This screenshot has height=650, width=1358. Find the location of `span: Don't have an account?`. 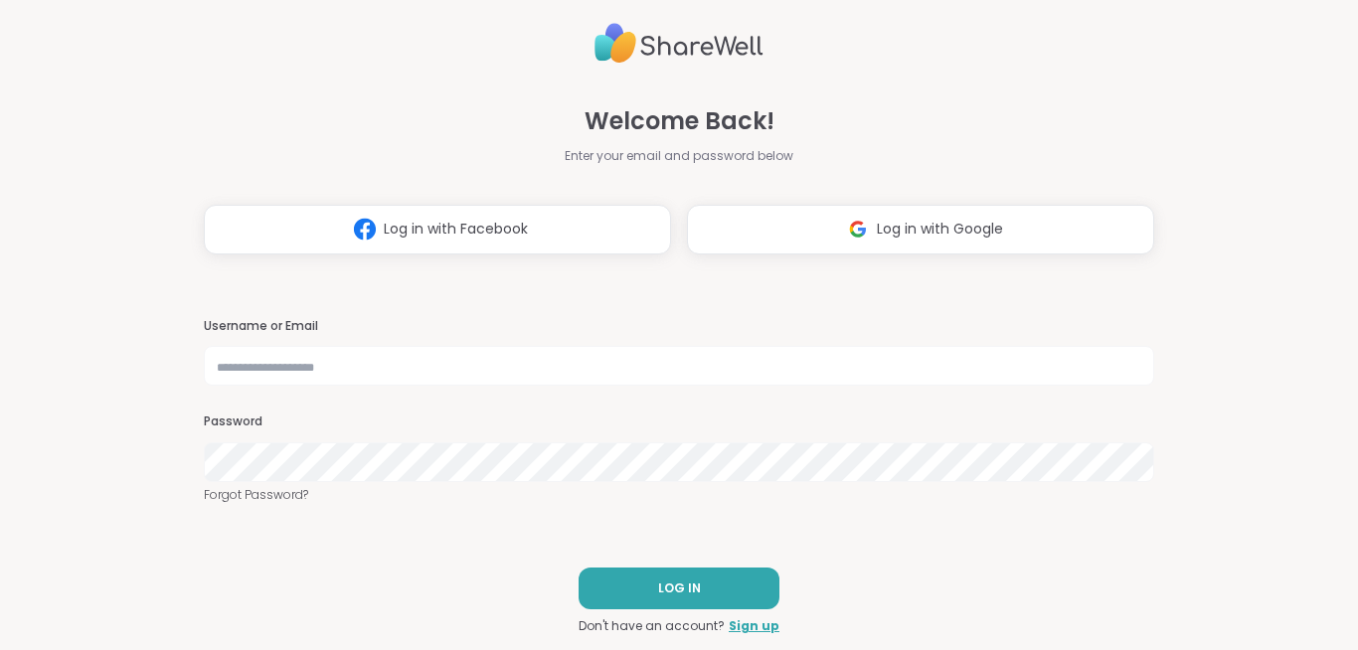

span: Don't have an account? is located at coordinates (651, 626).